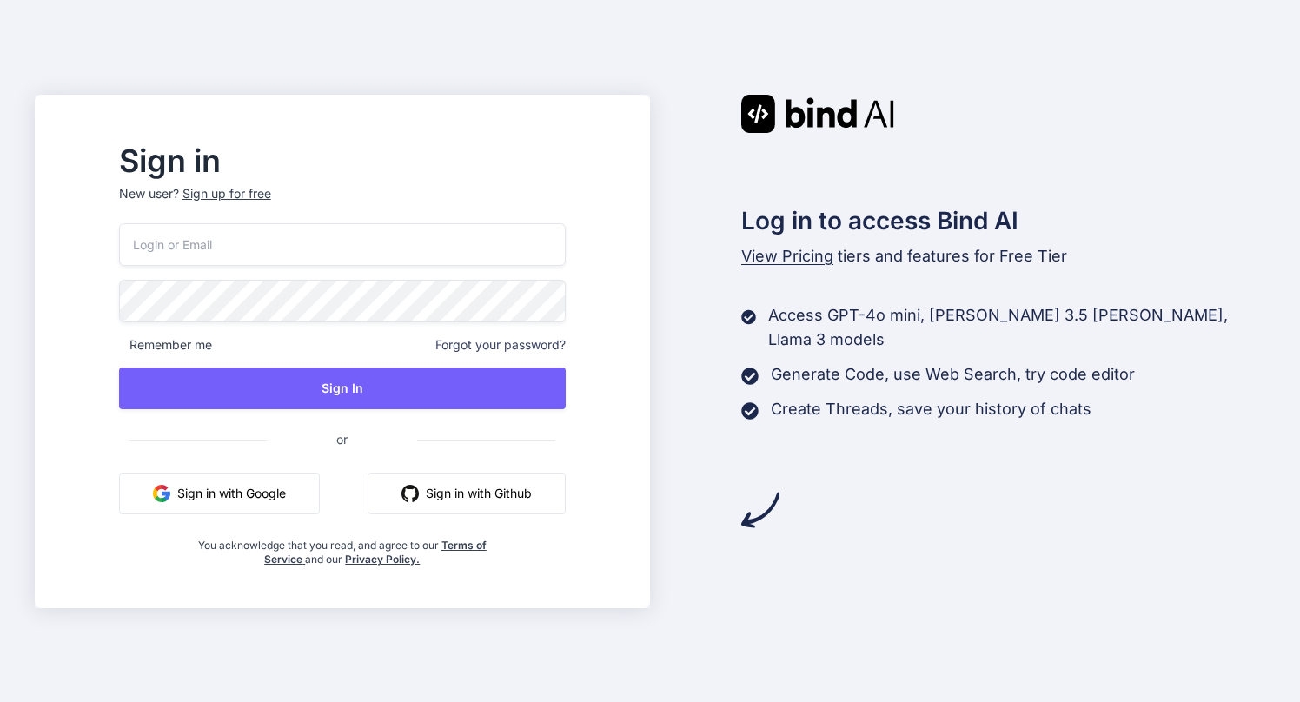 The height and width of the screenshot is (702, 1300). Describe the element at coordinates (1004, 256) in the screenshot. I see `p: tiers and features for Free Tier` at that location.